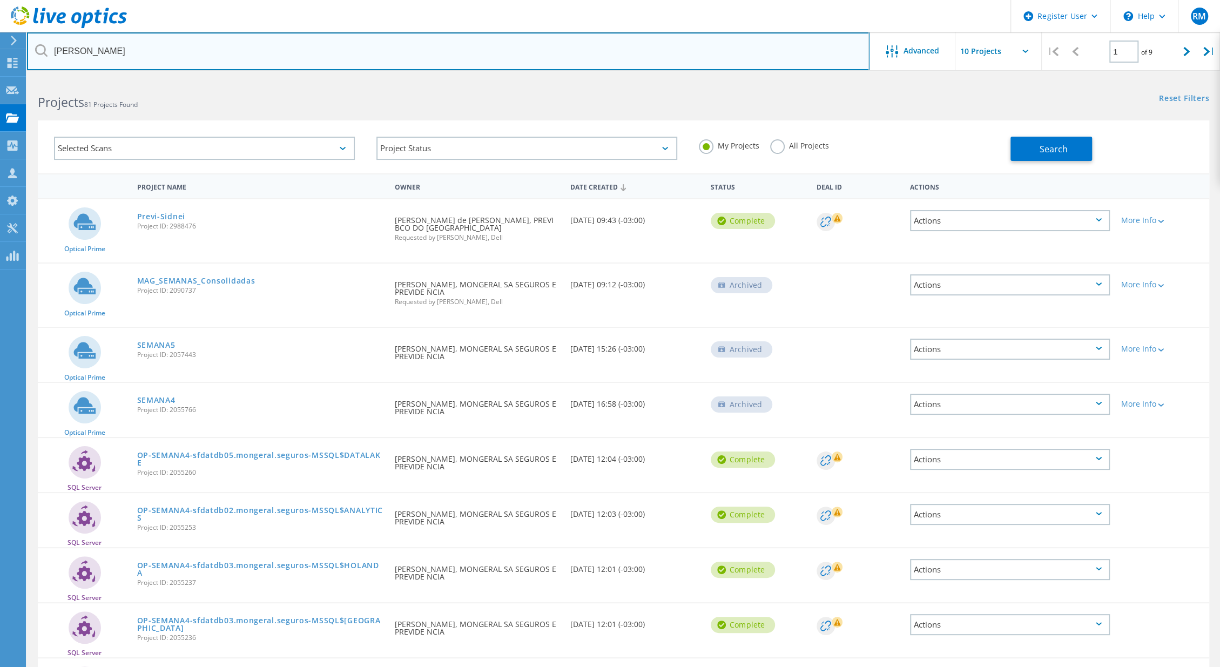 The image size is (1220, 667). Describe the element at coordinates (260, 459) in the screenshot. I see `a: OP-SEMANA4-sfdatdb05.mongeral.seguros-MSSQL$DATALAKE` at that location.